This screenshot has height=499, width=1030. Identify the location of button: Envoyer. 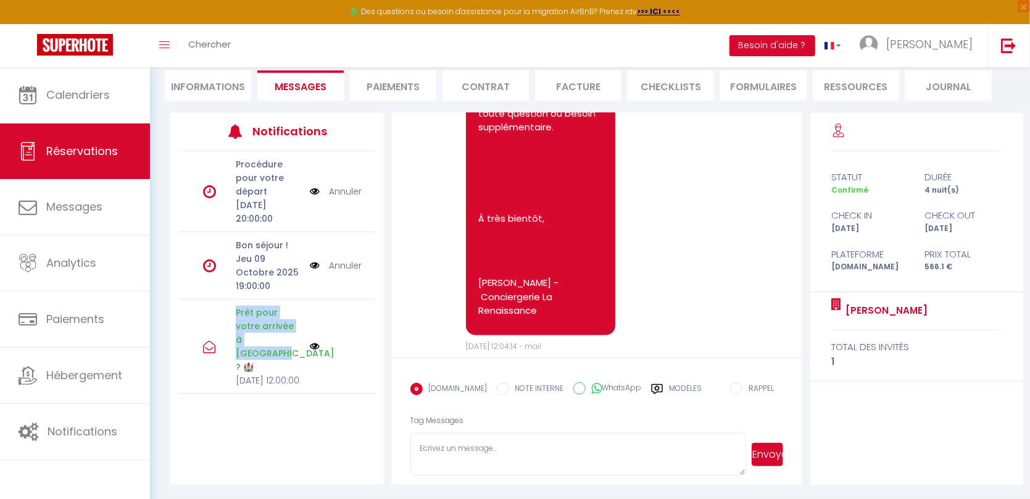
(767, 454).